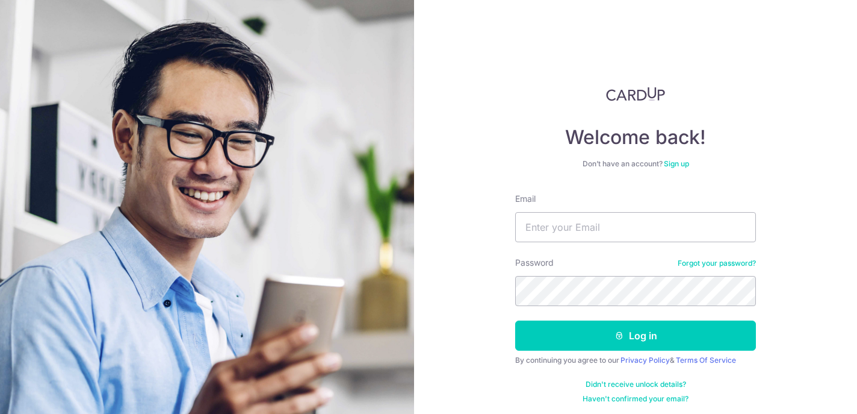 The width and height of the screenshot is (857, 414). Describe the element at coordinates (636, 137) in the screenshot. I see `h4: Welcome back!` at that location.